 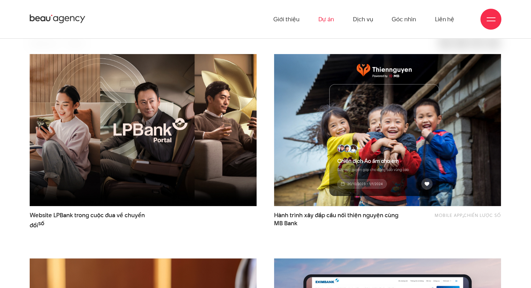 I want to click on a: Chiến lược số, so click(x=482, y=215).